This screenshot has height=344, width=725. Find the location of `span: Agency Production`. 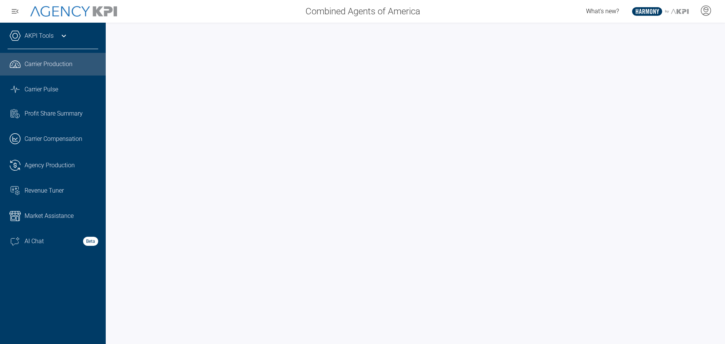

span: Agency Production is located at coordinates (49, 165).